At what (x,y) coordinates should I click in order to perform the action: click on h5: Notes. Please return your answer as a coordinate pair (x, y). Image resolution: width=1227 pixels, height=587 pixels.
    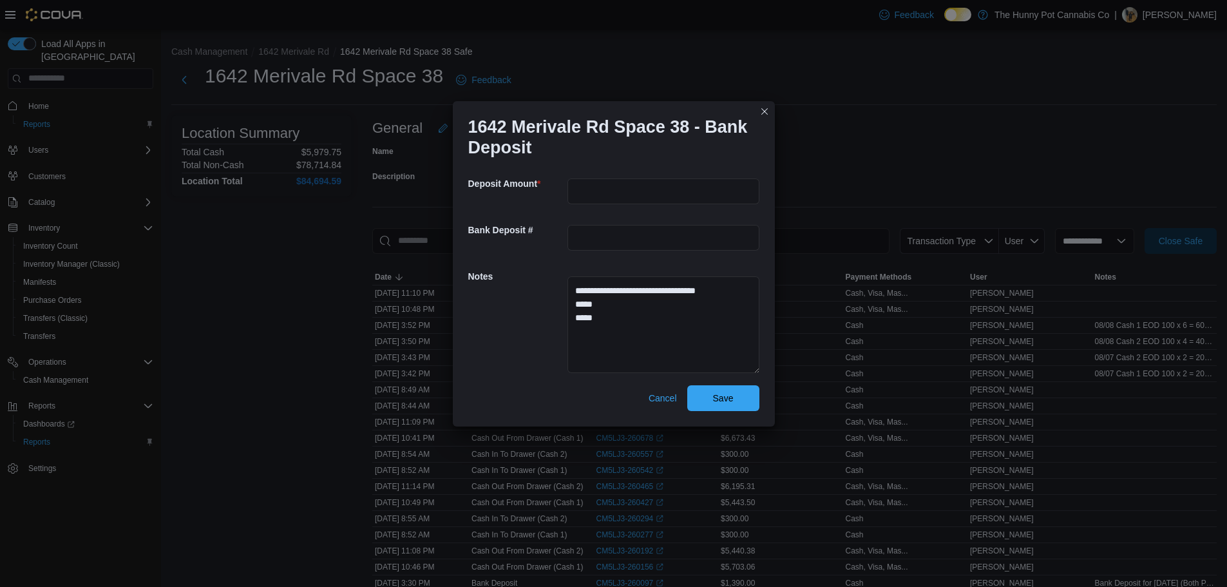
    Looking at the image, I should click on (516, 276).